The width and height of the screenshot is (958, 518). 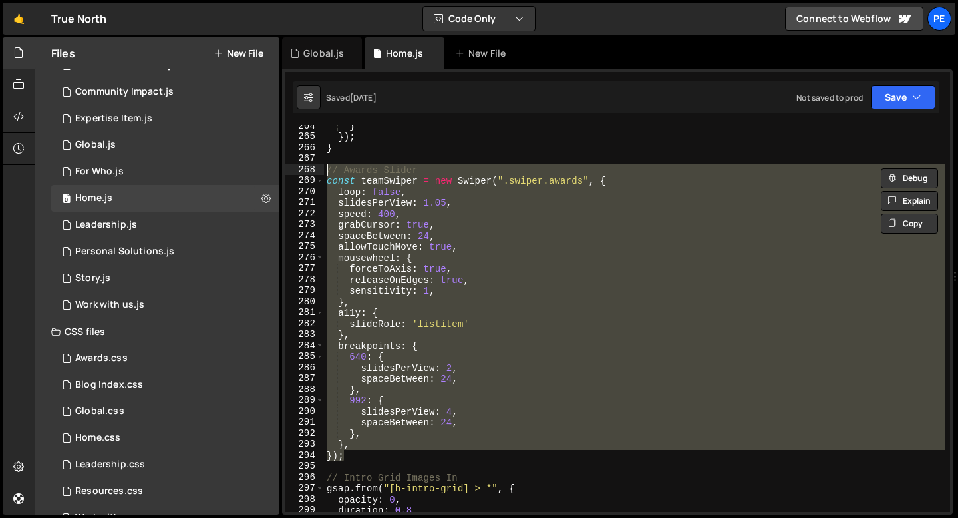 What do you see at coordinates (304, 268) in the screenshot?
I see `div: 277` at bounding box center [304, 268].